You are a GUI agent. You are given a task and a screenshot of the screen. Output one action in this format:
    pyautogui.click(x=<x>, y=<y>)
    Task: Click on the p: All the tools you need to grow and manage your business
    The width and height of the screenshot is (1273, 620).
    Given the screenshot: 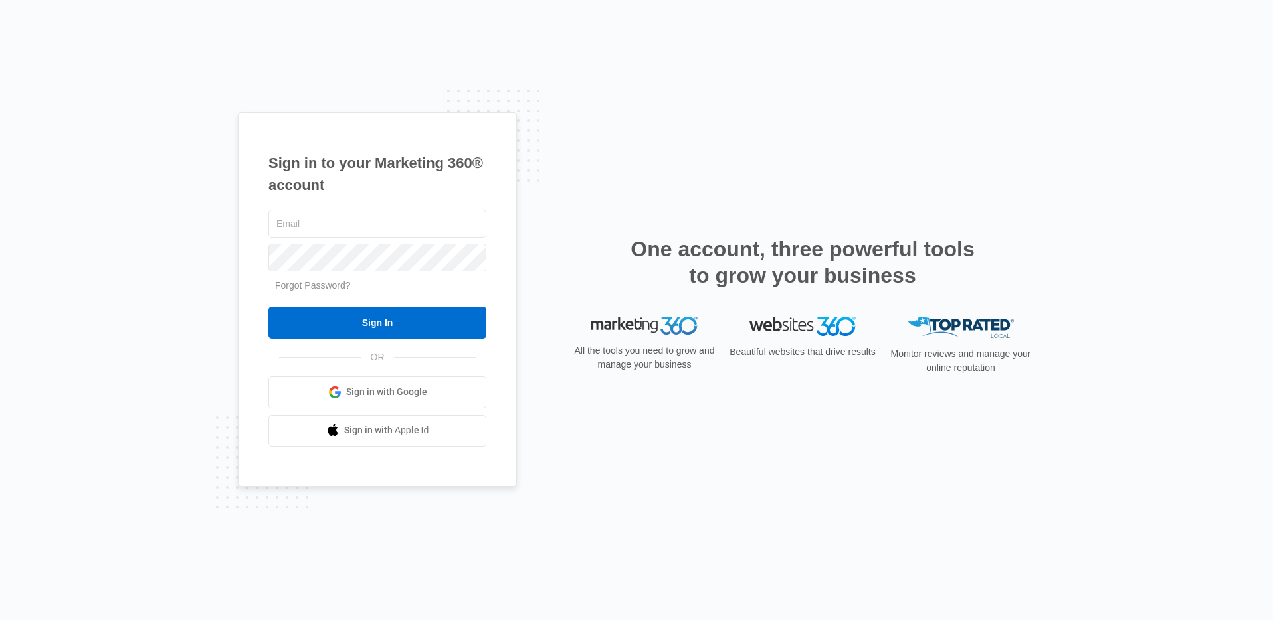 What is the action you would take?
    pyautogui.click(x=644, y=358)
    